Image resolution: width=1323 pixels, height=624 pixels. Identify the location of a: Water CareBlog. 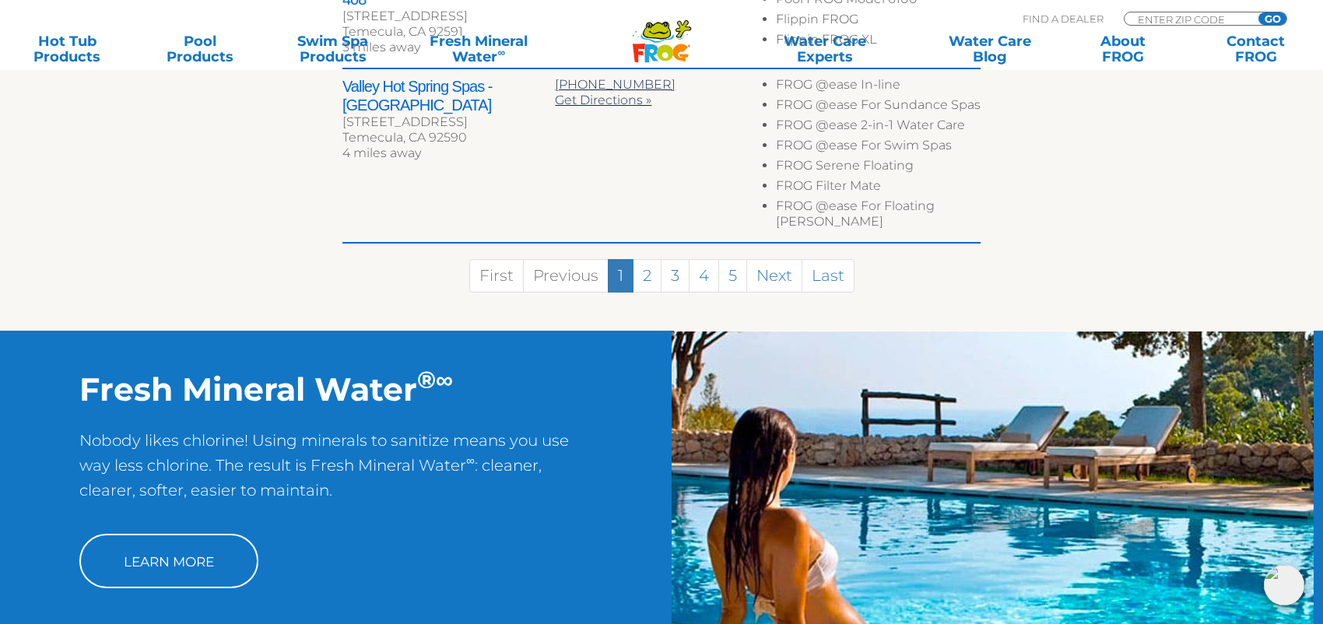
(990, 49).